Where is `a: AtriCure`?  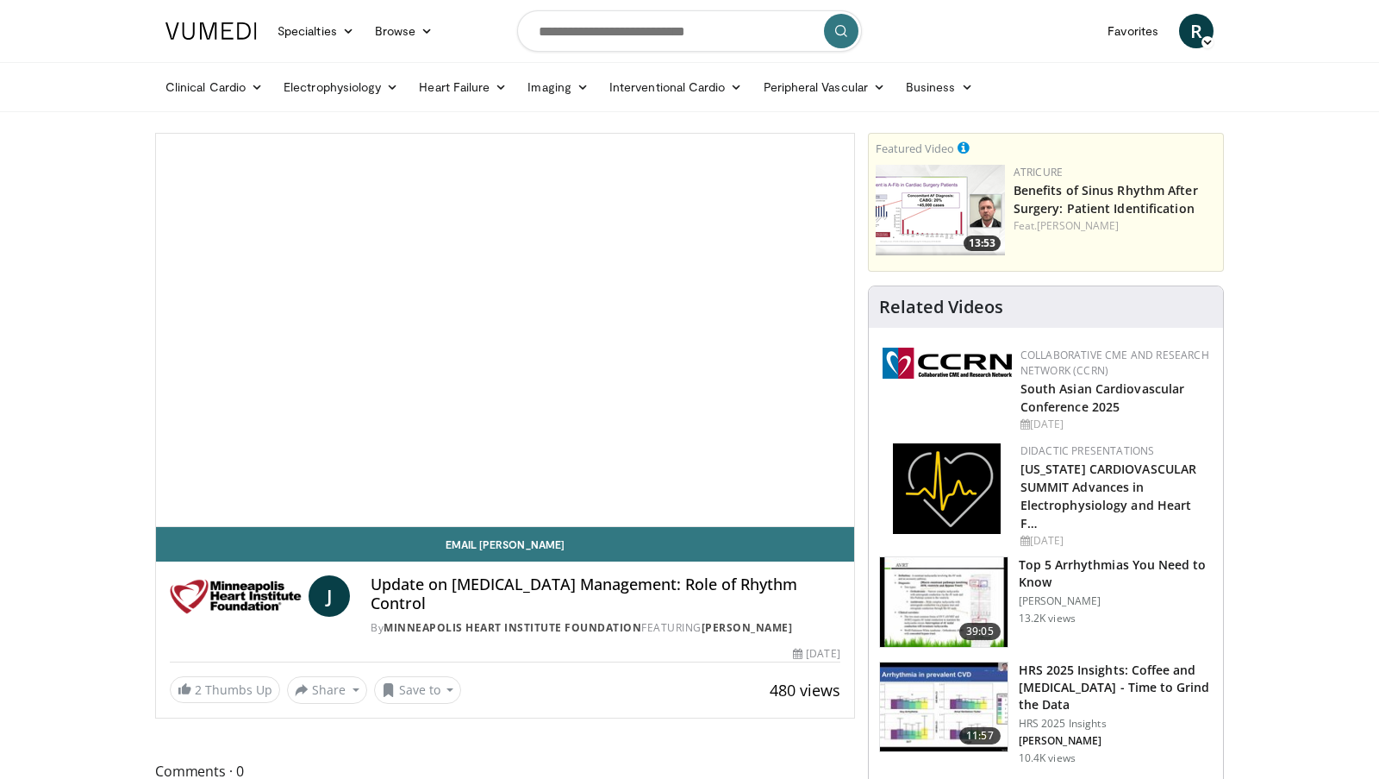 a: AtriCure is located at coordinates (1038, 172).